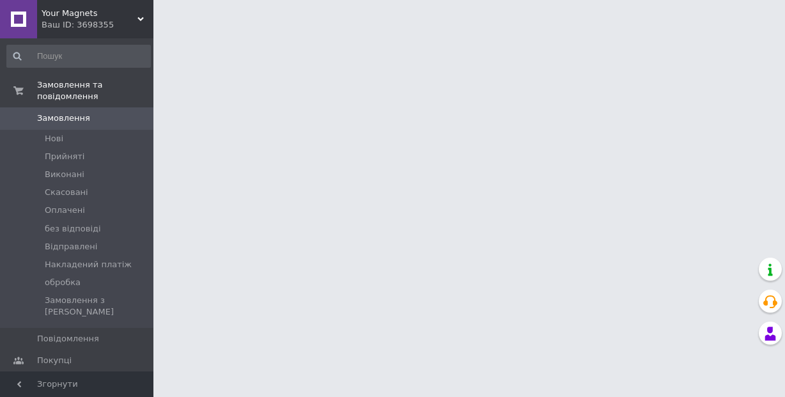  What do you see at coordinates (63, 118) in the screenshot?
I see `span: Замовлення` at bounding box center [63, 118].